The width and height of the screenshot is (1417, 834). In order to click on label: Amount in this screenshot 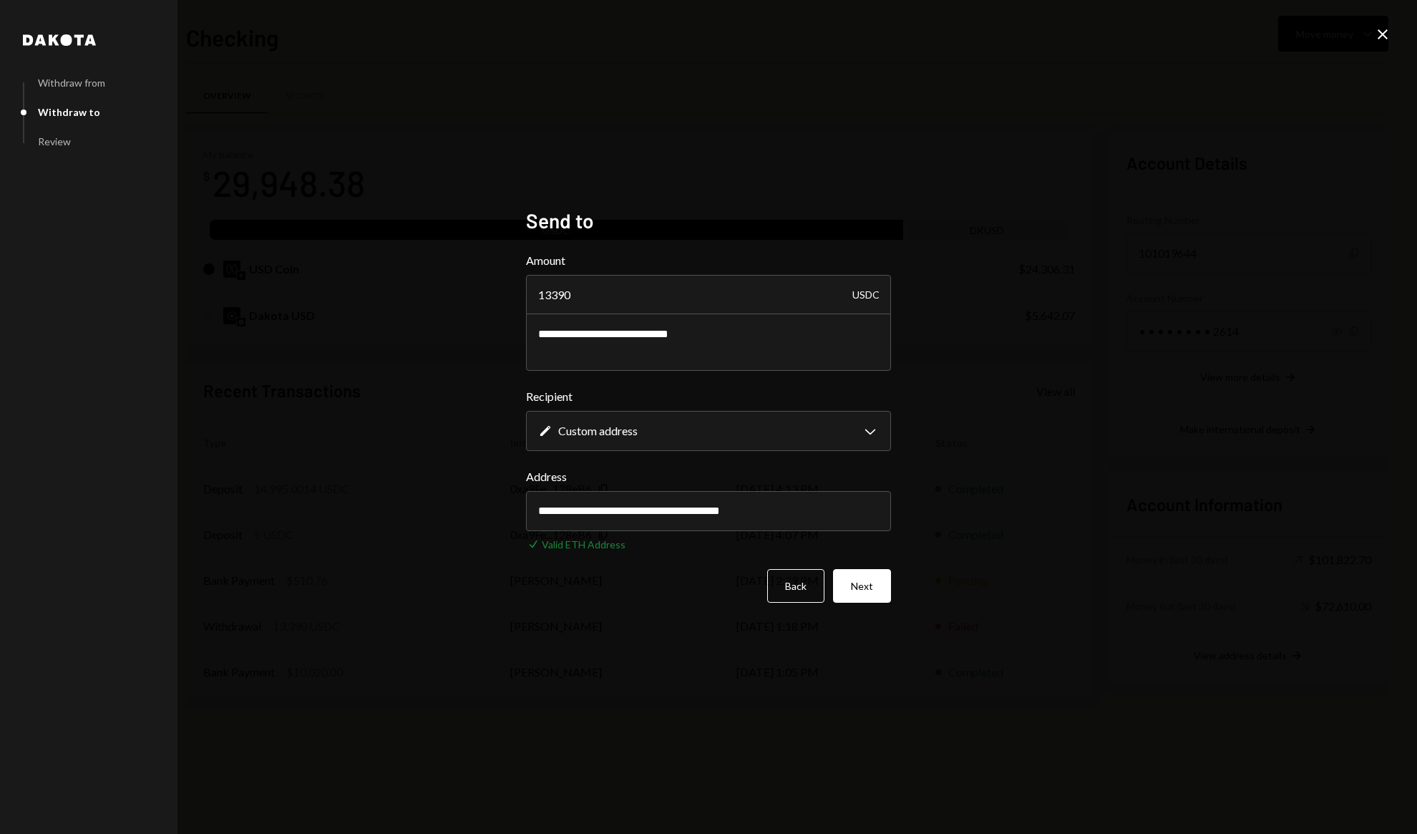, I will do `click(709, 261)`.